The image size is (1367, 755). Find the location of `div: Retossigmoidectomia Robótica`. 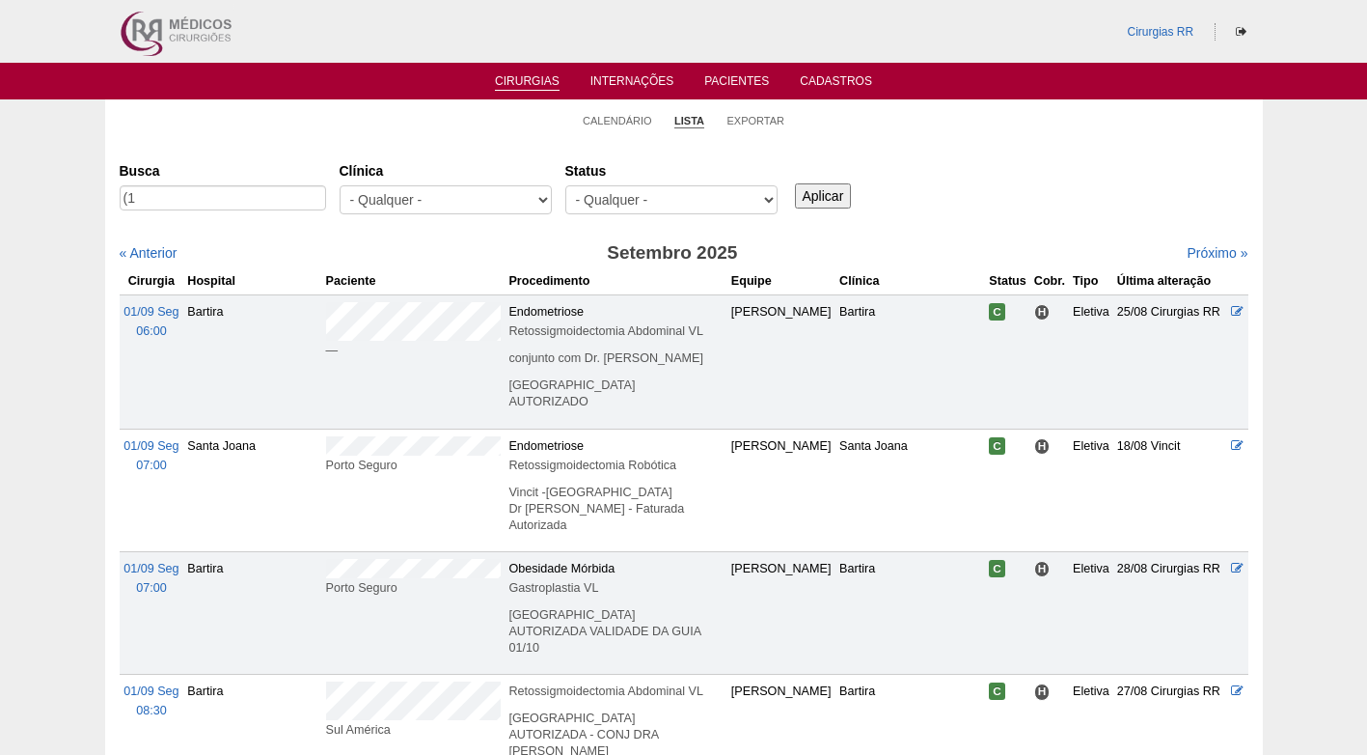

div: Retossigmoidectomia Robótica is located at coordinates (616, 465).